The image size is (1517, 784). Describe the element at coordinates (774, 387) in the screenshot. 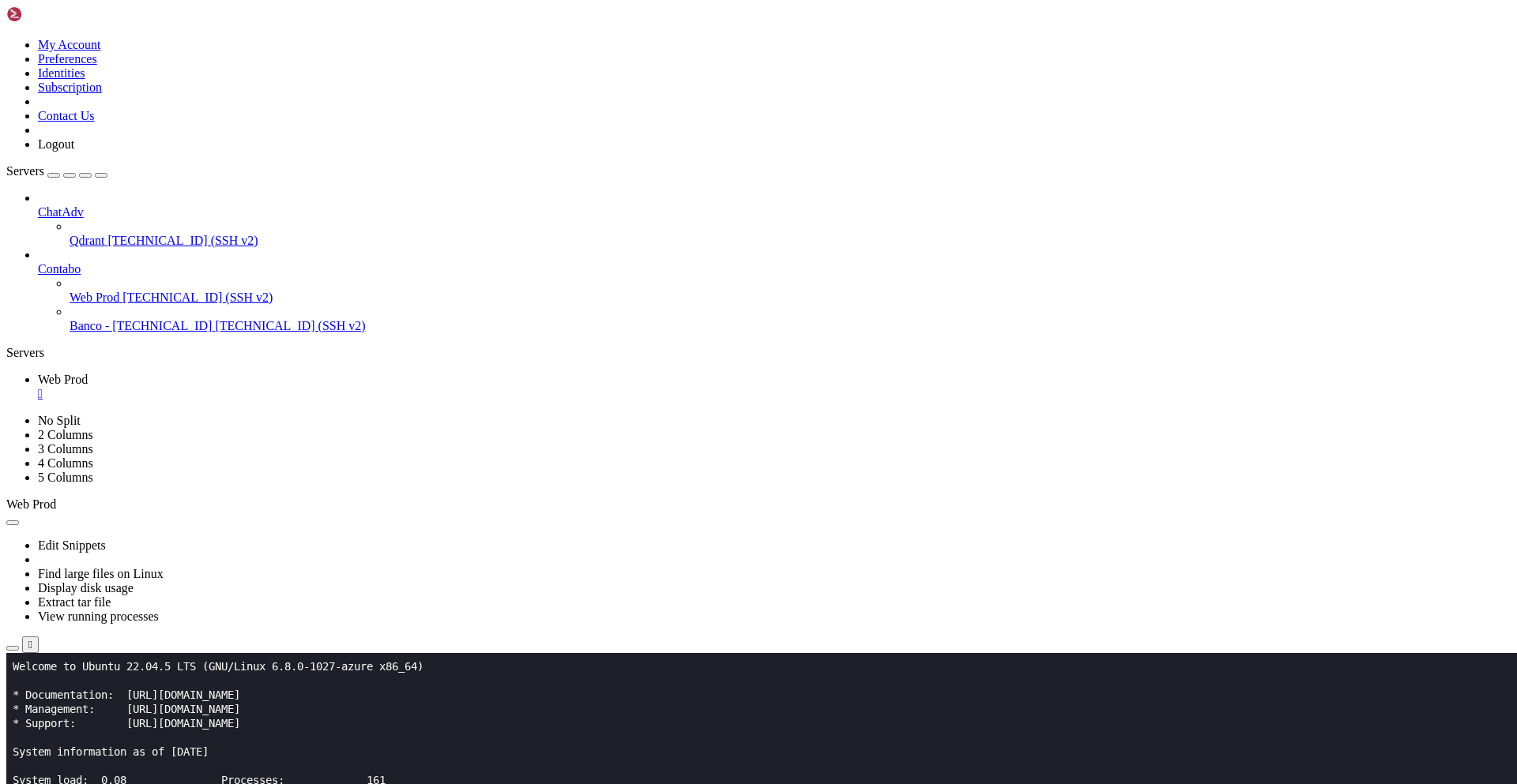

I see `a: Web Prod` at that location.